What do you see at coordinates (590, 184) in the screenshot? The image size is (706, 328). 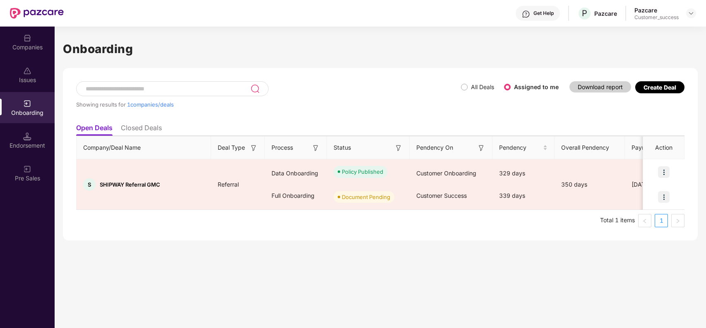 I see `div: 350 days` at bounding box center [590, 184].